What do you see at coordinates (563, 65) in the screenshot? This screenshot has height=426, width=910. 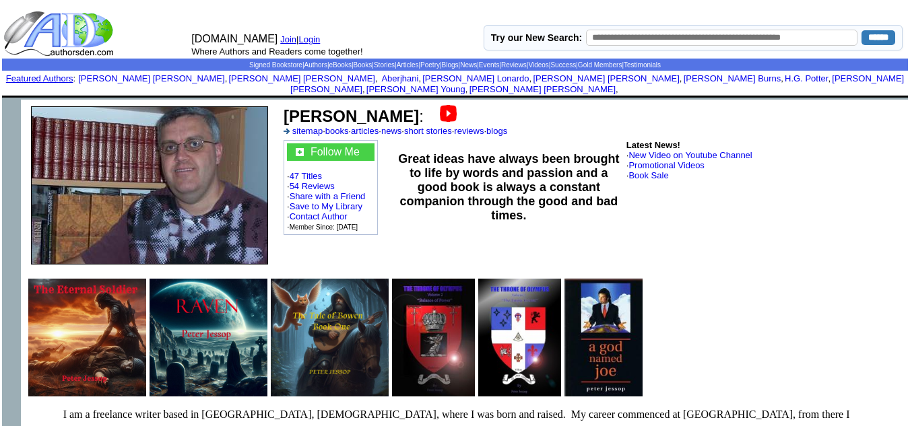 I see `a: Success` at bounding box center [563, 65].